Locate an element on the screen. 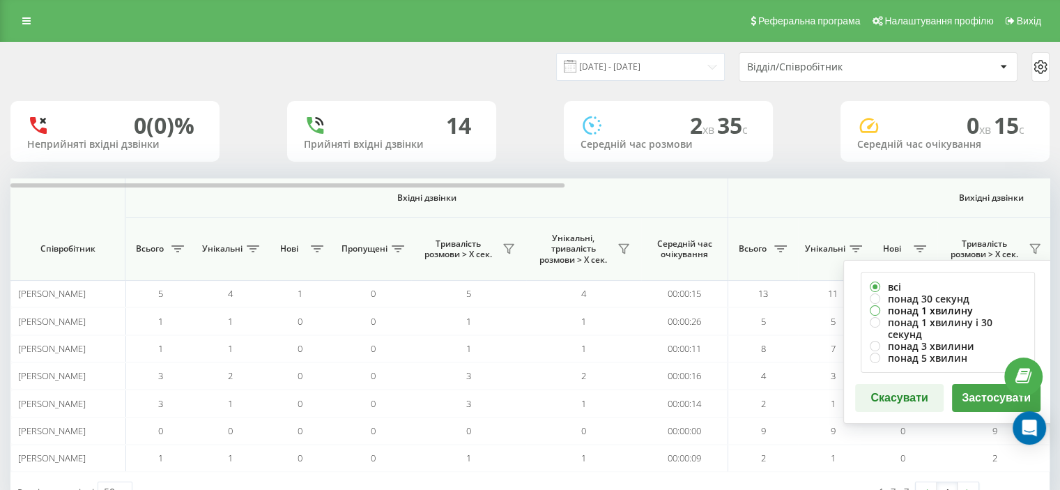 Image resolution: width=1060 pixels, height=490 pixels. td: 00:00:09 is located at coordinates (685, 458).